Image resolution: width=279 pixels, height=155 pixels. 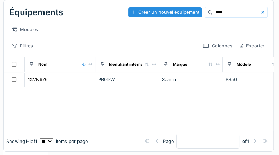 I want to click on div: Scania, so click(x=191, y=79).